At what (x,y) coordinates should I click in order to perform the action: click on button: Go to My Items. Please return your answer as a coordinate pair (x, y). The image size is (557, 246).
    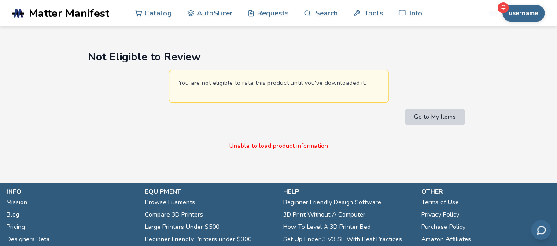
    Looking at the image, I should click on (435, 117).